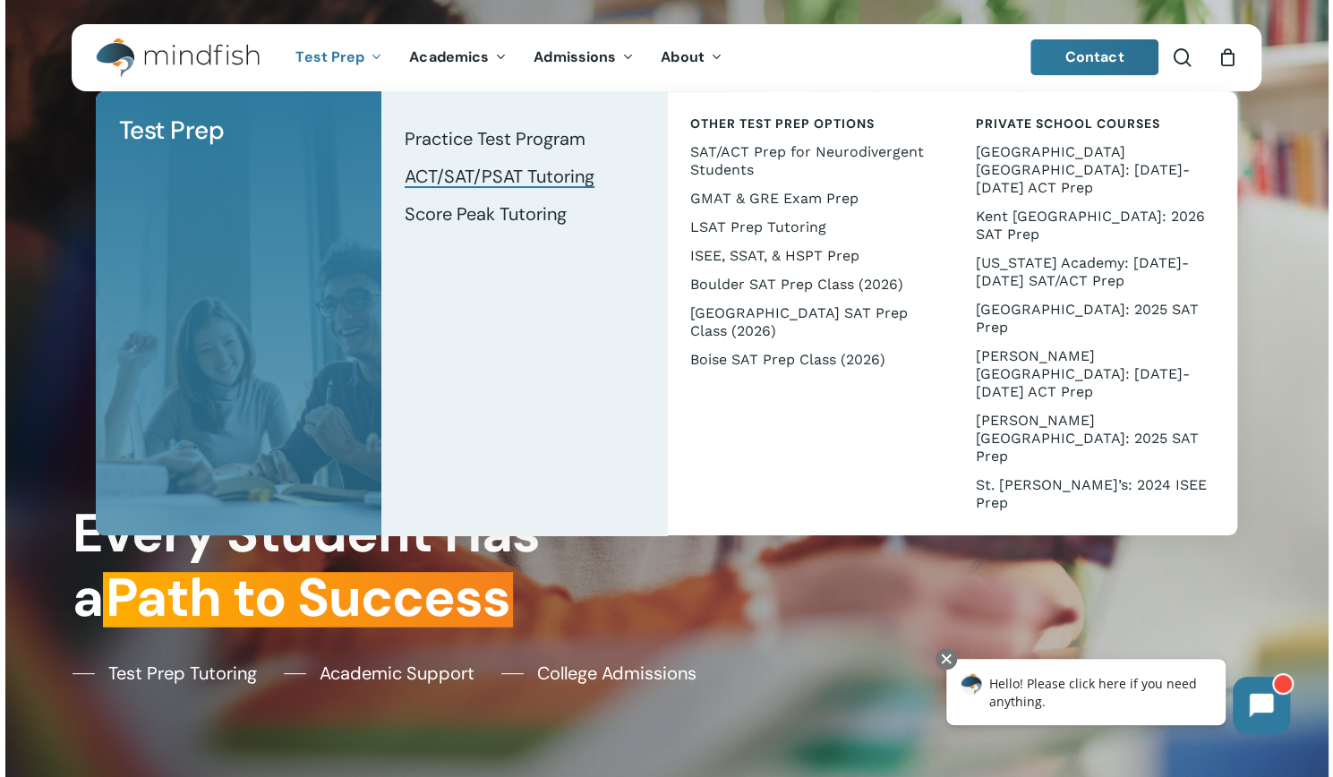 This screenshot has width=1333, height=777. What do you see at coordinates (448, 56) in the screenshot?
I see `span: Academics` at bounding box center [448, 56].